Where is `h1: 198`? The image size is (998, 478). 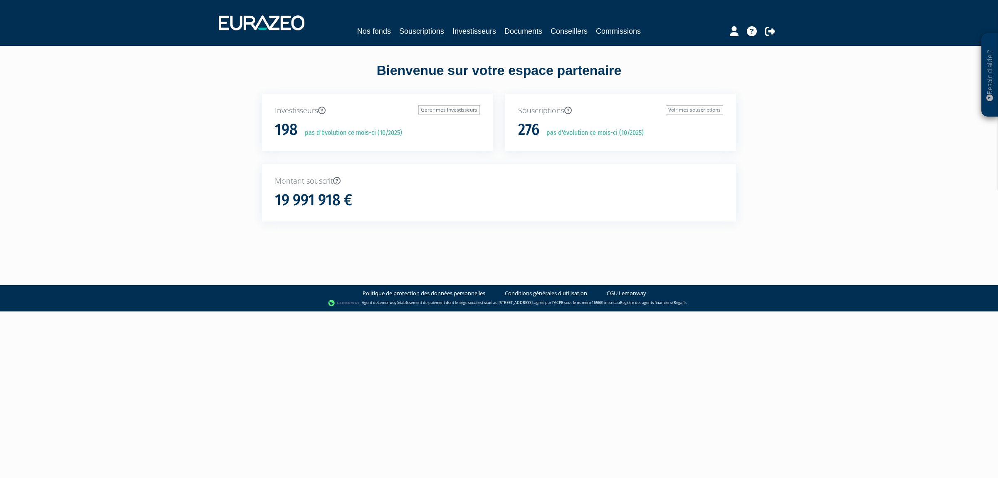
h1: 198 is located at coordinates (286, 130).